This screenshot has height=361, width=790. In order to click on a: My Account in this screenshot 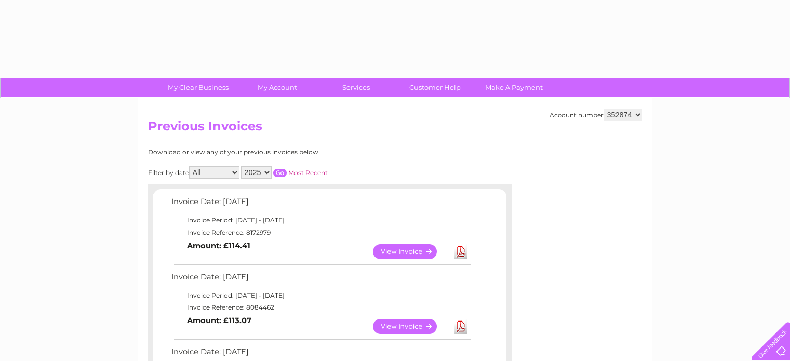, I will do `click(277, 87)`.